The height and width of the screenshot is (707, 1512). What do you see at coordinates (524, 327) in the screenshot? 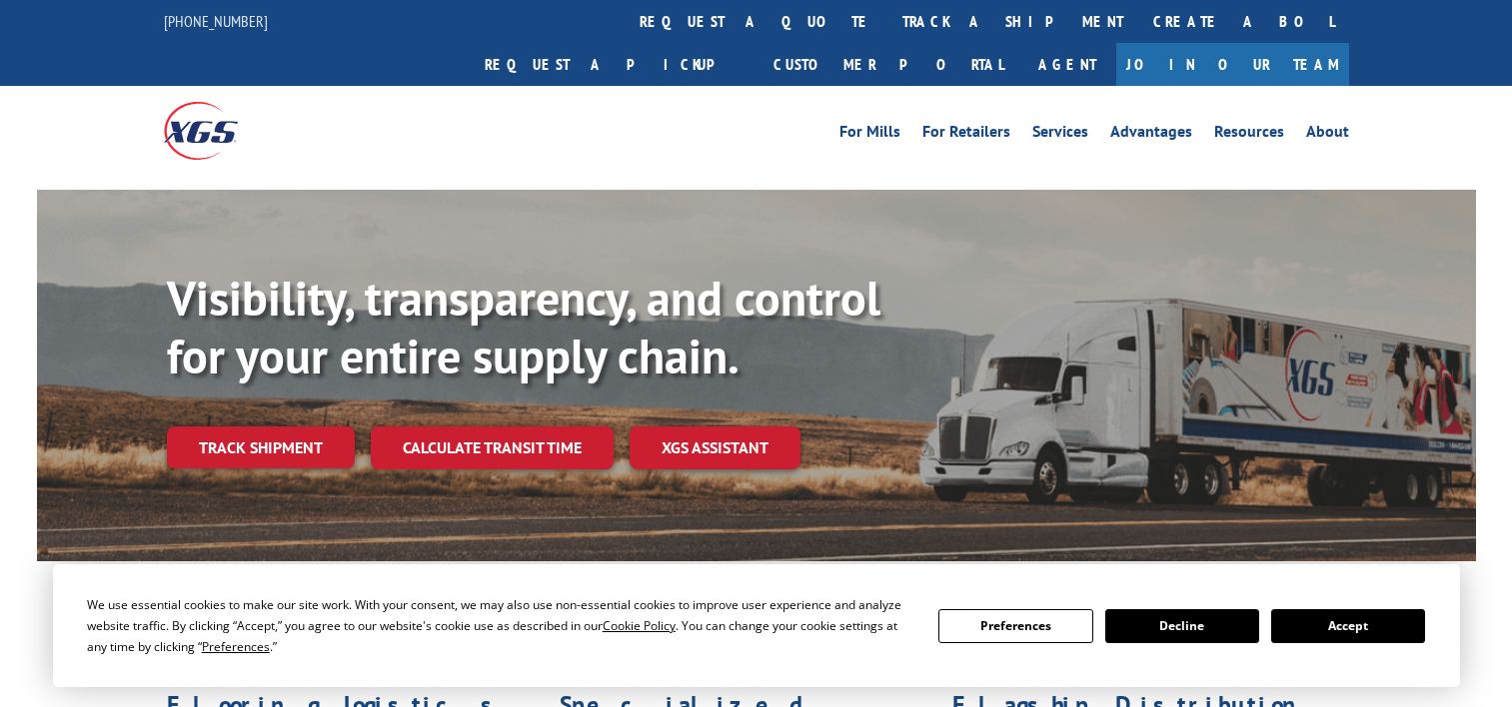
I see `b: Visibility, transparency, and control for your entire supply chain.` at bounding box center [524, 327].